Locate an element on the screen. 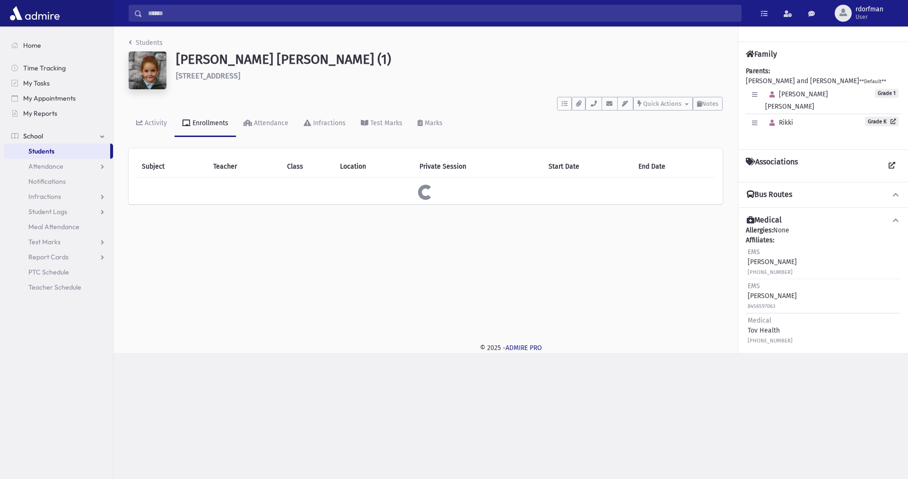  b: Allergies: is located at coordinates (759, 230).